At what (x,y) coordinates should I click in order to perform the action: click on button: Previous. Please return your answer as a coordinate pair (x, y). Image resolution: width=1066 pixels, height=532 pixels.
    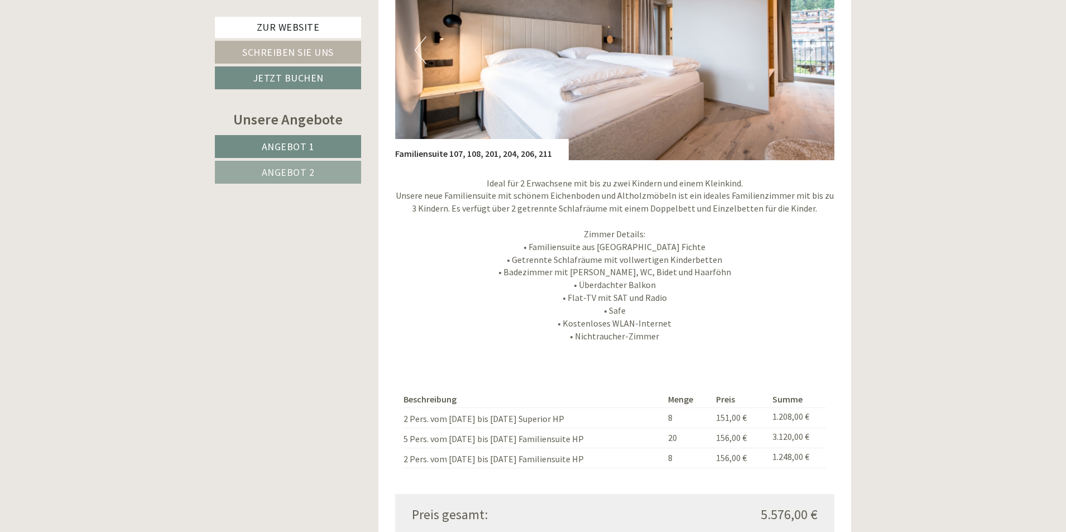
    Looking at the image, I should click on (420, 50).